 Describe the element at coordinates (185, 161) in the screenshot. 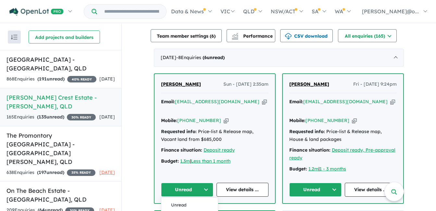

I see `u: 1.3m` at that location.